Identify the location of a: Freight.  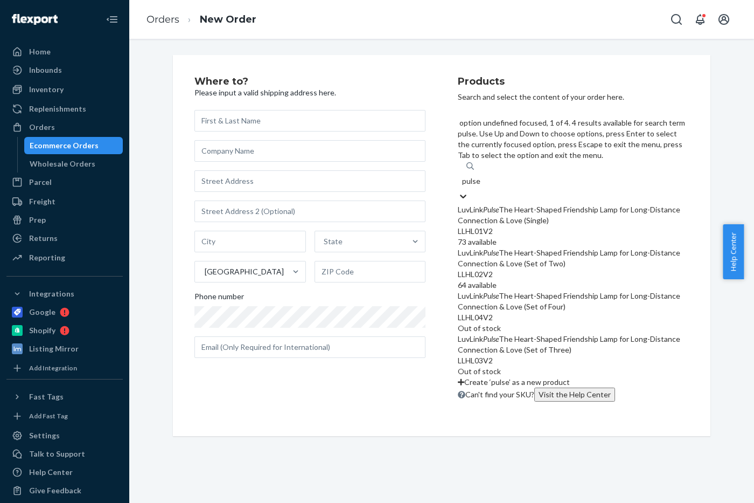
(65, 202).